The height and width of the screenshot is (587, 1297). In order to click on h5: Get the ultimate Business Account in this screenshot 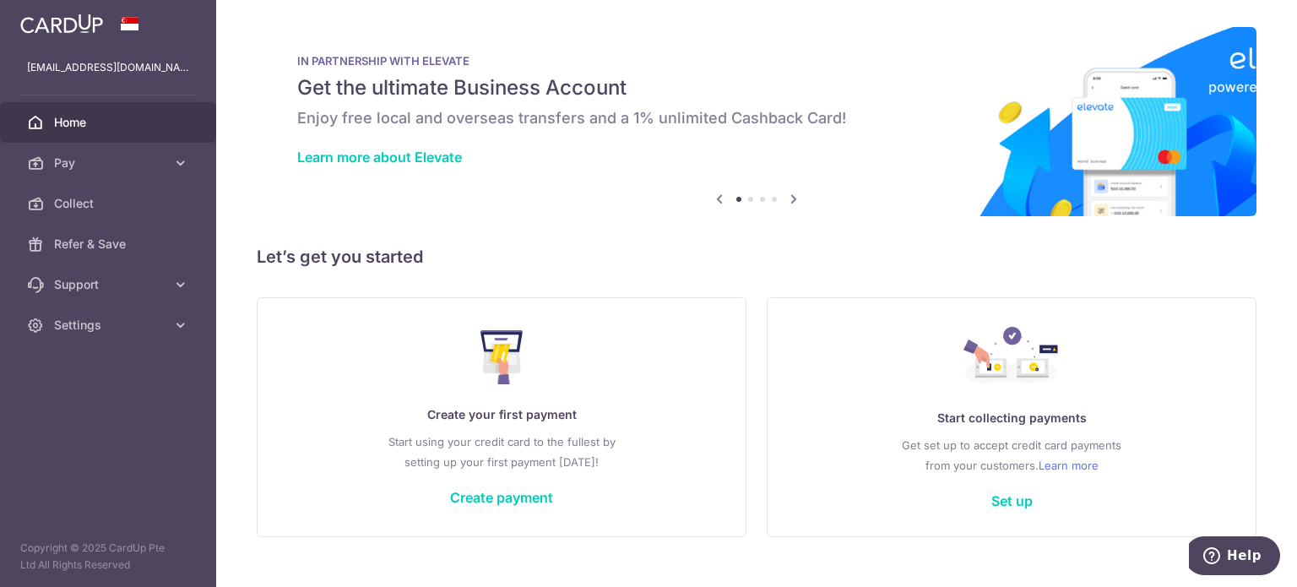, I will do `click(756, 88)`.